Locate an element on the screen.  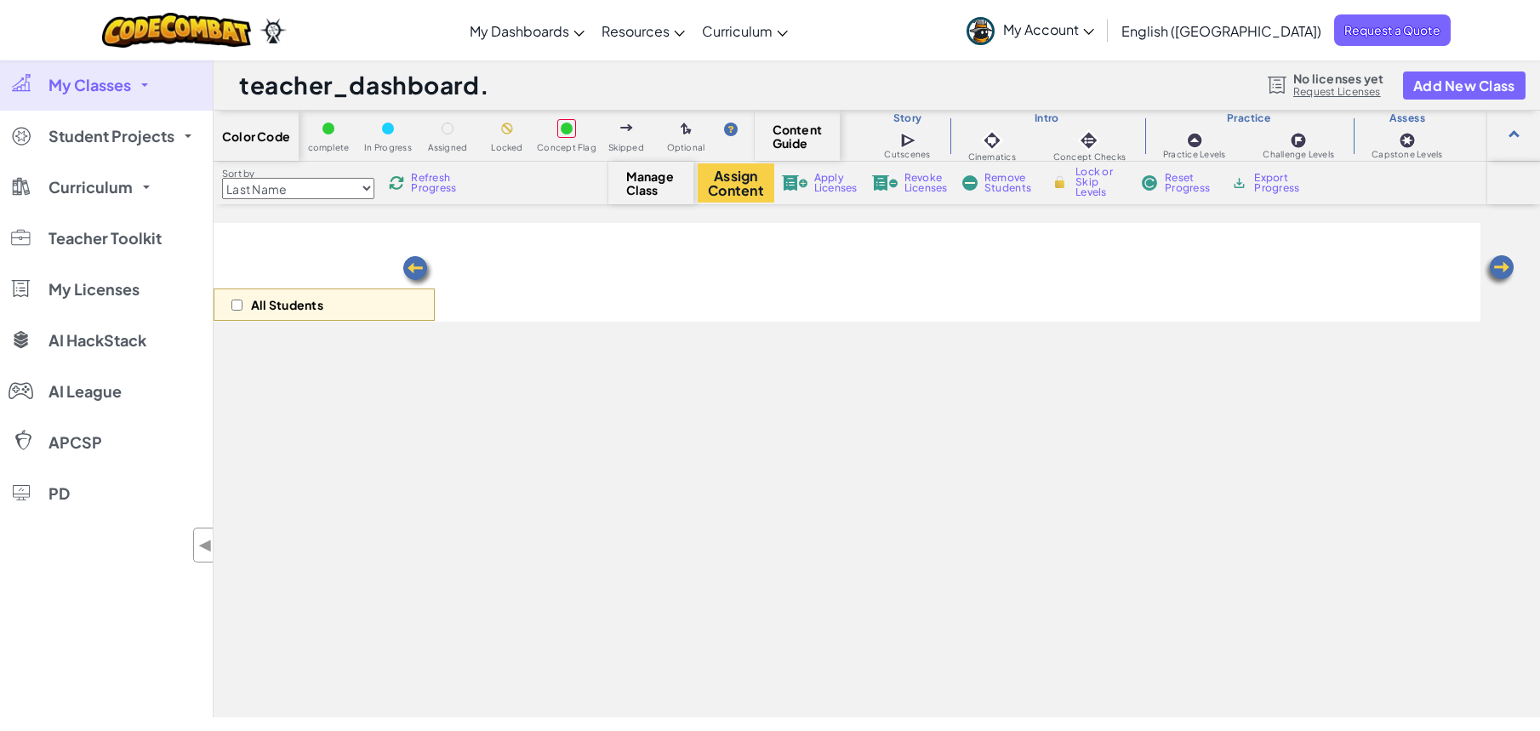
img: IconLicenseRevoke.svg is located at coordinates (885, 183).